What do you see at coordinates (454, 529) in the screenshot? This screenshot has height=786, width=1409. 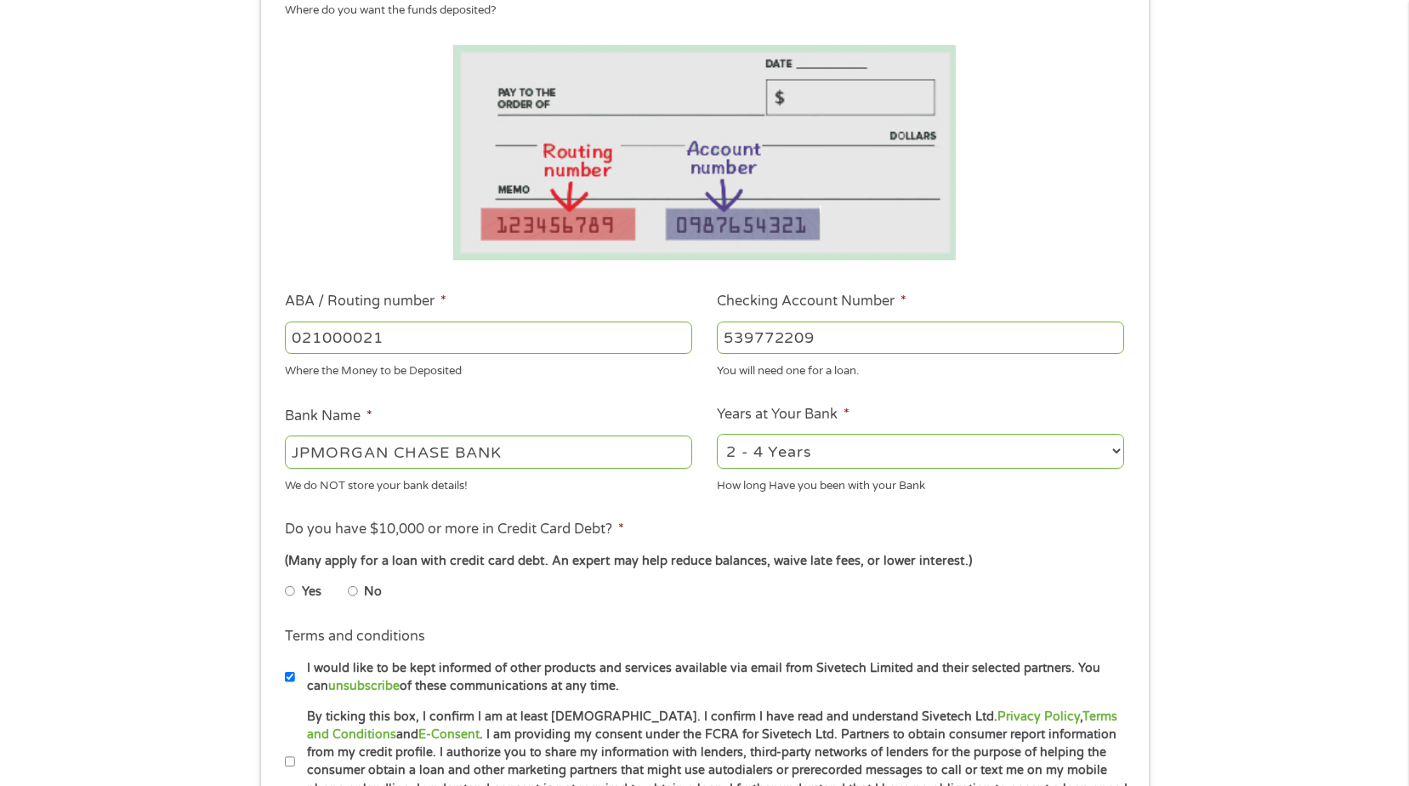 I see `label: Do you have $10,000 or more in Credit Card Debt?` at bounding box center [454, 529].